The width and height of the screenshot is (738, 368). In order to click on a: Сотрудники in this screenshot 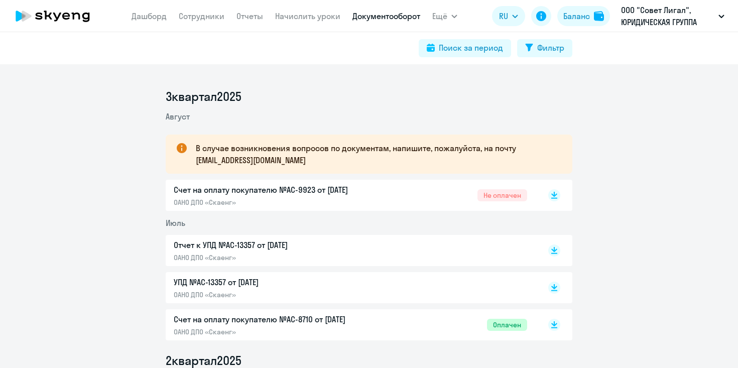, I will do `click(201, 16)`.